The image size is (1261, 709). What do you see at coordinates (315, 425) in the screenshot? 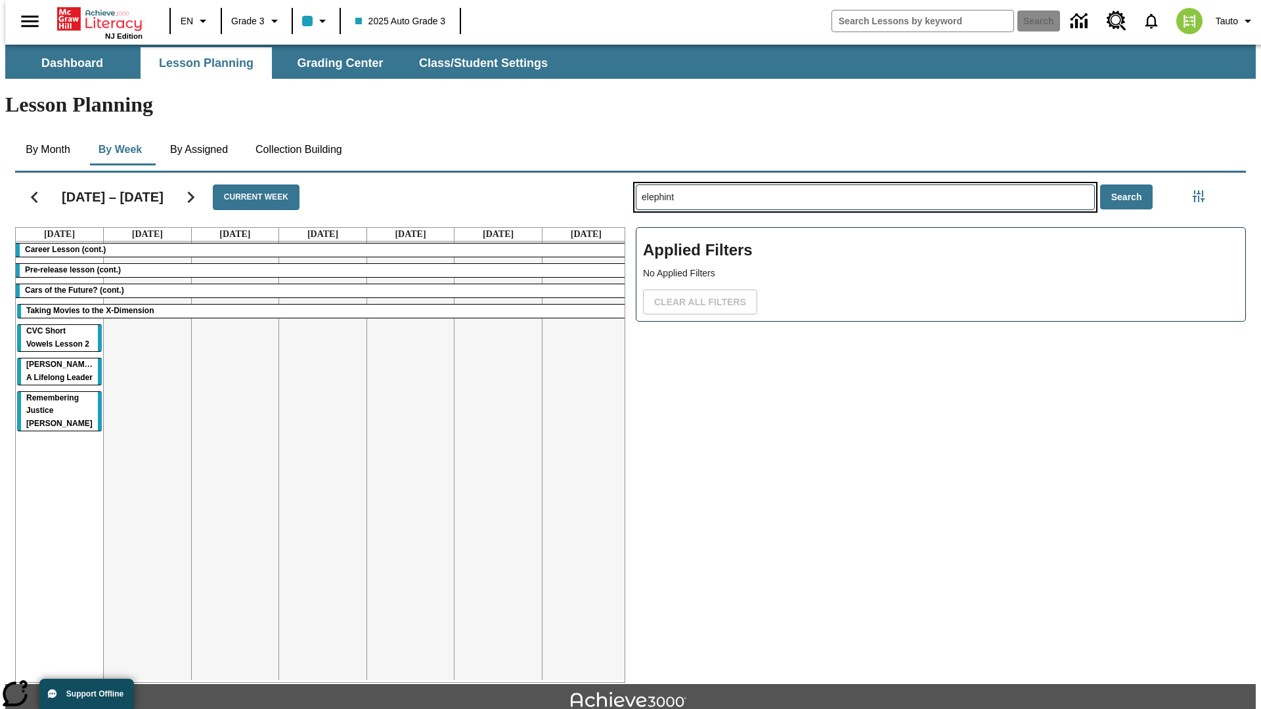
I see `div: Calendar` at bounding box center [315, 425].